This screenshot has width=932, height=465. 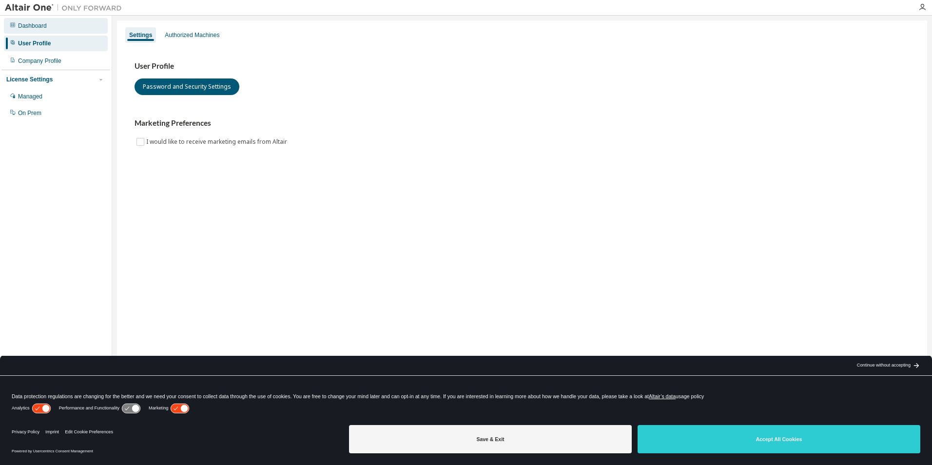 What do you see at coordinates (30, 113) in the screenshot?
I see `div: On Prem` at bounding box center [30, 113].